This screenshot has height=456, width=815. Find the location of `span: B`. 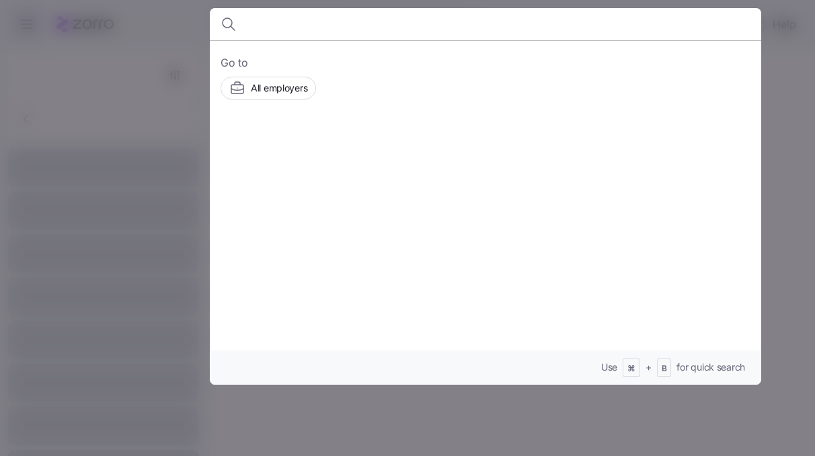

span: B is located at coordinates (664, 368).